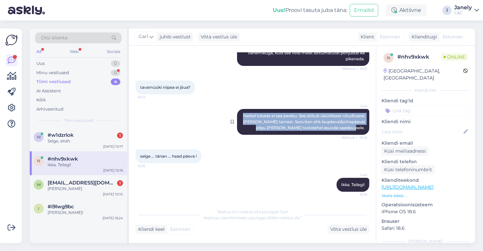 Image resolution: width=483 pixels, height=251 pixels. What do you see at coordinates (253, 211) in the screenshot?
I see `span: Vestlus on määratud kasutajale Garl` at bounding box center [253, 211].